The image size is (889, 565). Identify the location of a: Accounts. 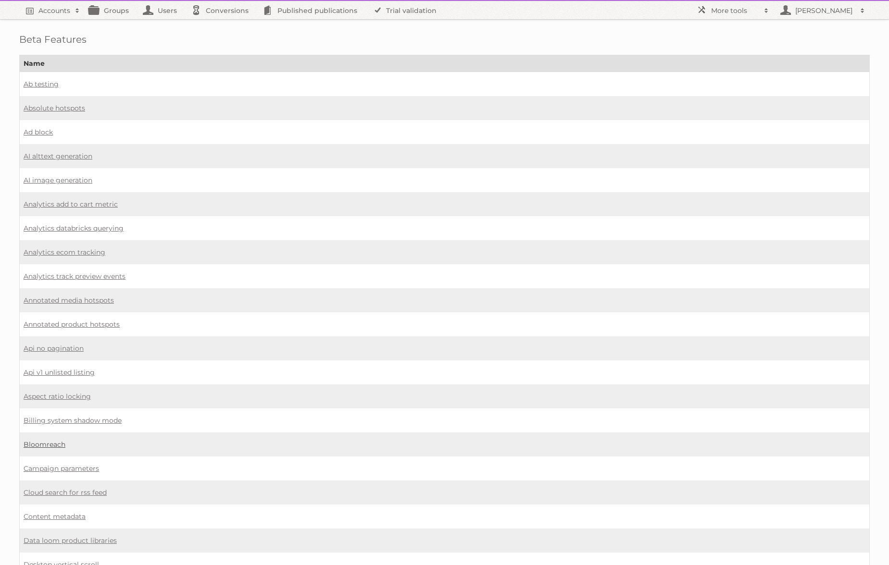
(52, 10).